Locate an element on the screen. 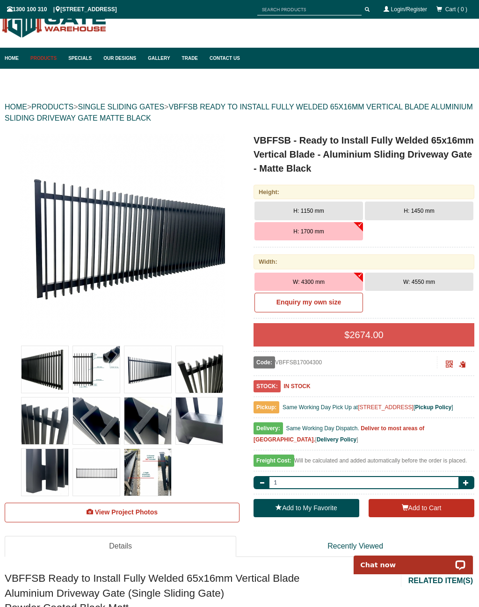 This screenshot has height=607, width=479. span: 2674.00 is located at coordinates (366, 335).